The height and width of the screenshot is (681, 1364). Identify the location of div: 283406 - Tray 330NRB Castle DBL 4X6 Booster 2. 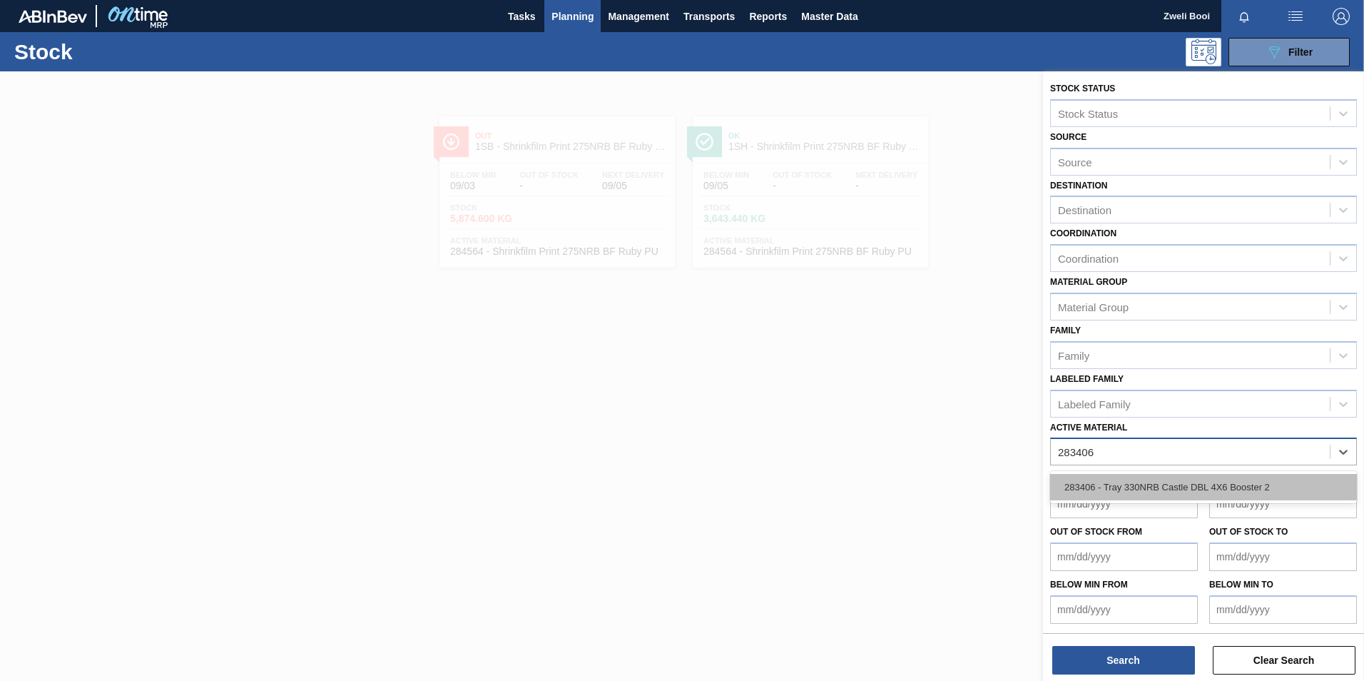
(1203, 486).